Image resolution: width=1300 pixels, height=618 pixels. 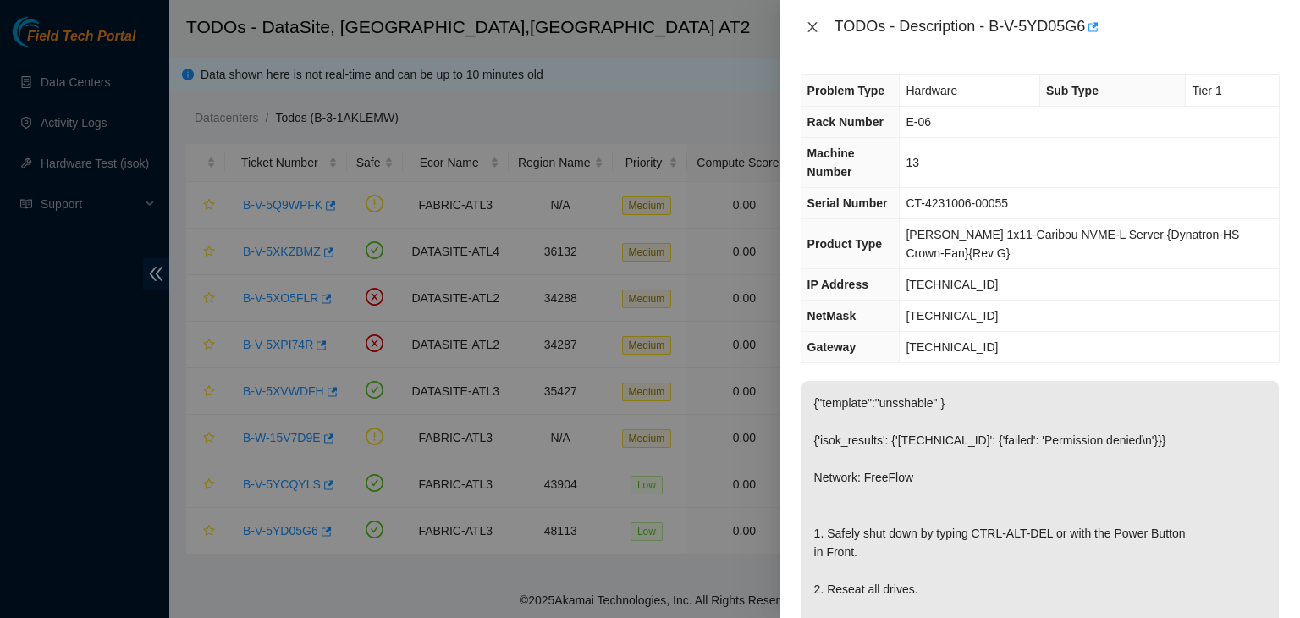 What do you see at coordinates (813, 27) in the screenshot?
I see `span: close` at bounding box center [813, 27].